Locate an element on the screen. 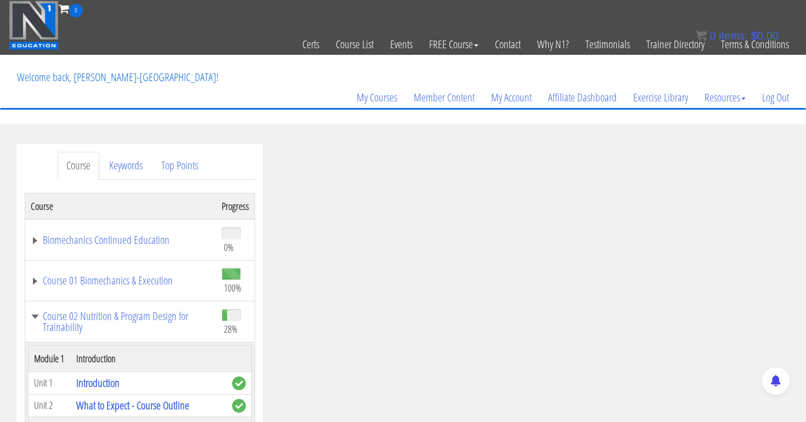 This screenshot has height=422, width=806. img: n1-education is located at coordinates (33, 25).